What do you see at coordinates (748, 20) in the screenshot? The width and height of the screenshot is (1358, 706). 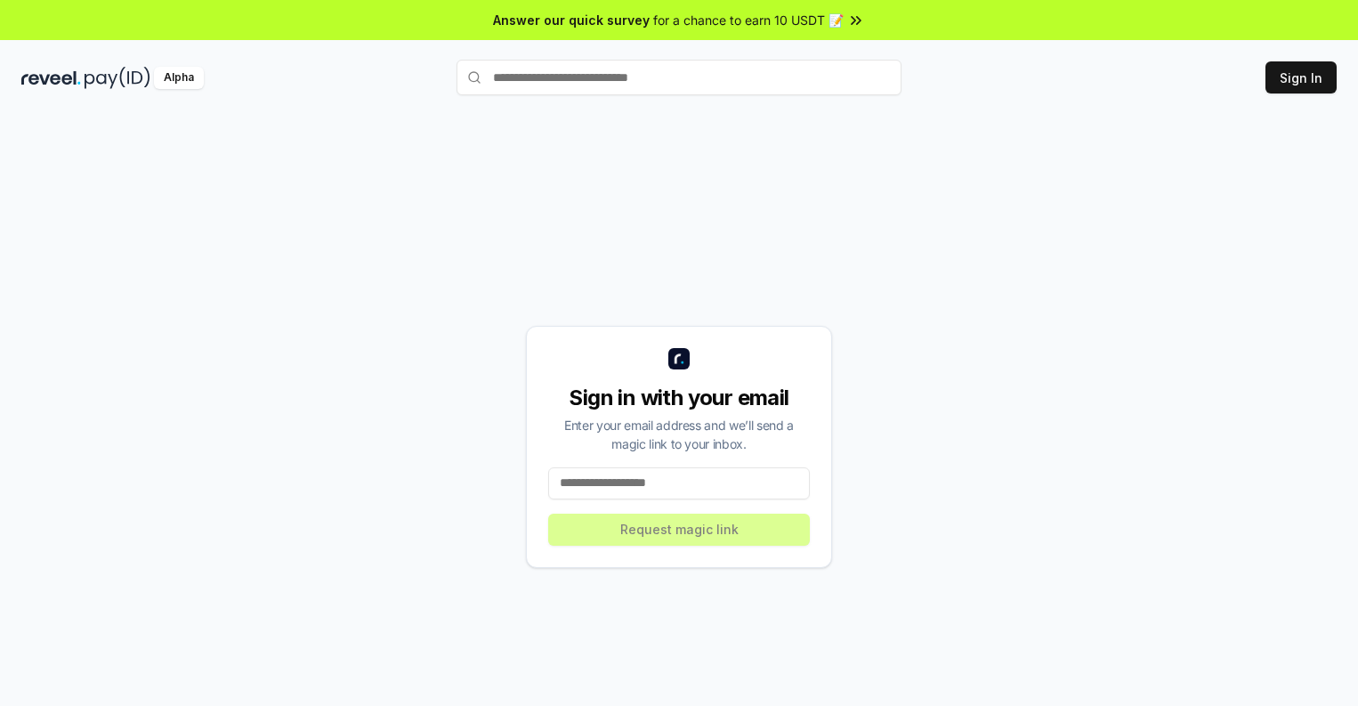 I see `span: for a chance to earn 10 USDT 📝` at bounding box center [748, 20].